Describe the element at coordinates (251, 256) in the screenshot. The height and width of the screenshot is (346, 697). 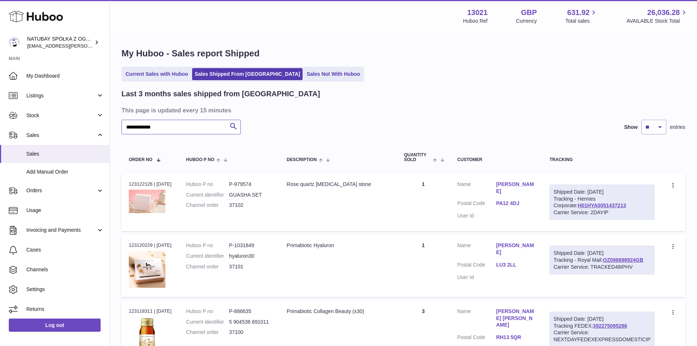
I see `dd: hyaluron30` at that location.